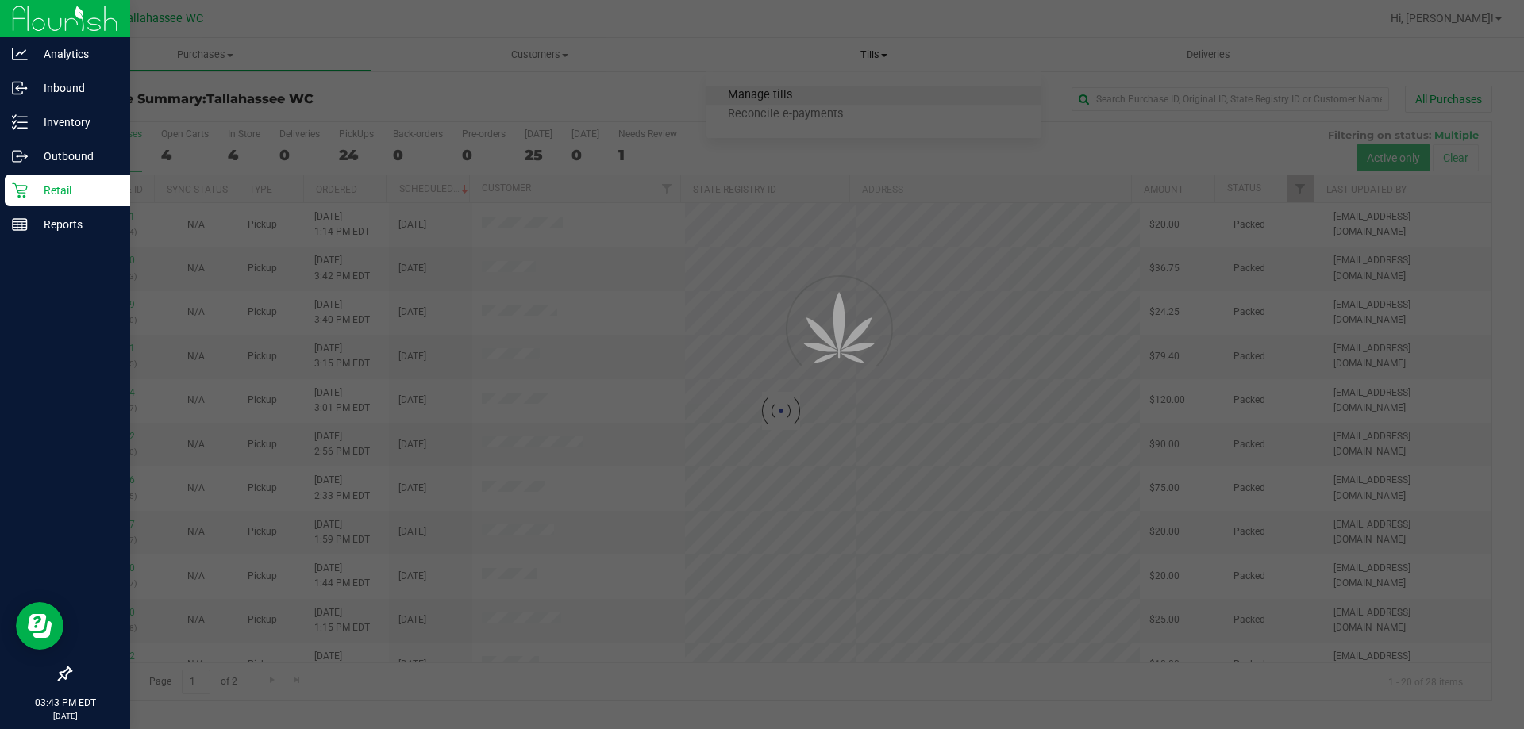 Image resolution: width=1524 pixels, height=729 pixels. Describe the element at coordinates (75, 122) in the screenshot. I see `p: Inventory` at that location.